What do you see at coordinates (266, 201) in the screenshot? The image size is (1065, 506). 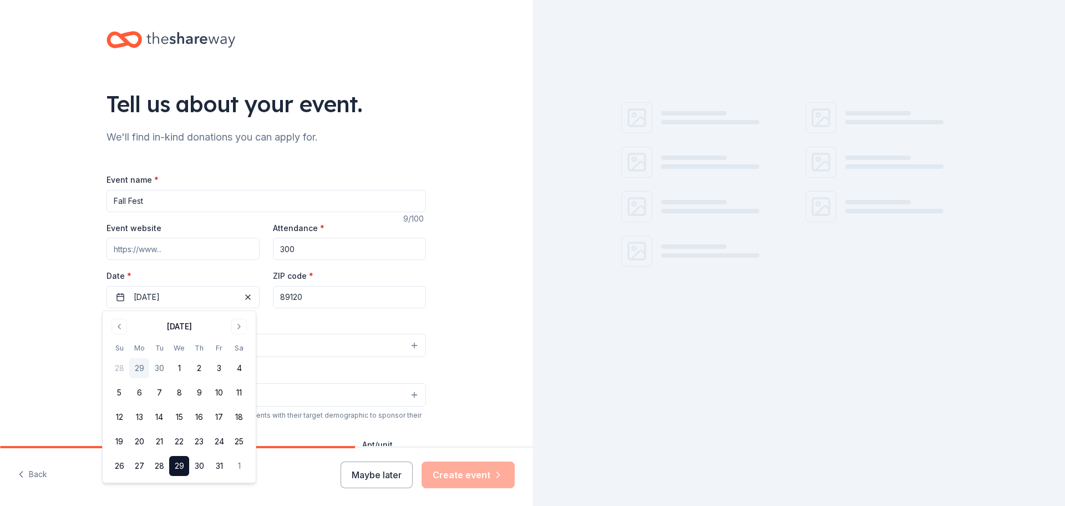 I see `input: Spring Fundraiser` at bounding box center [266, 201].